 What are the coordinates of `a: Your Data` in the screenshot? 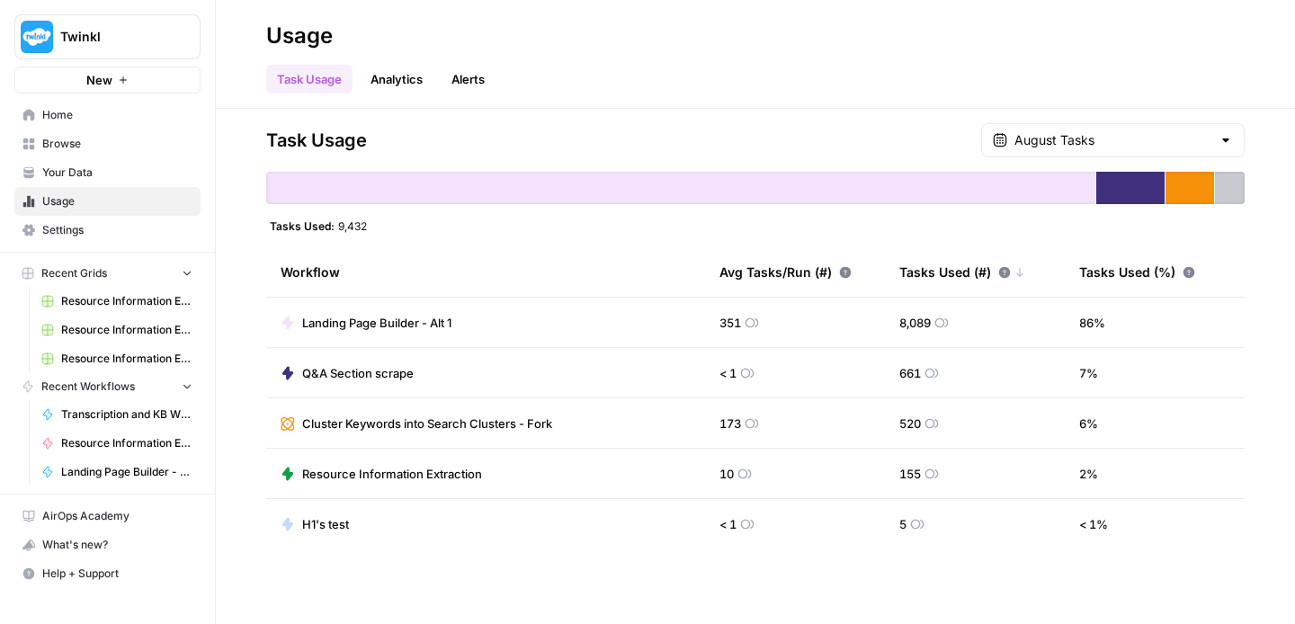 It's located at (107, 173).